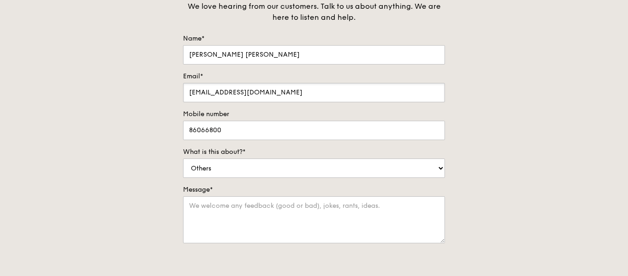  I want to click on label: Email*, so click(314, 77).